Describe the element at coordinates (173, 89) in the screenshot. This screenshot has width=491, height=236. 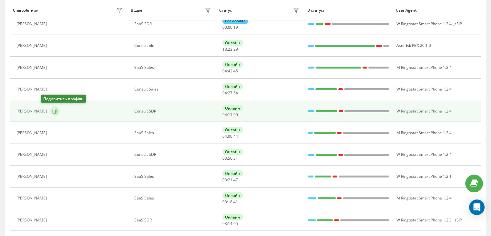
I see `div: Consult Sales` at that location.